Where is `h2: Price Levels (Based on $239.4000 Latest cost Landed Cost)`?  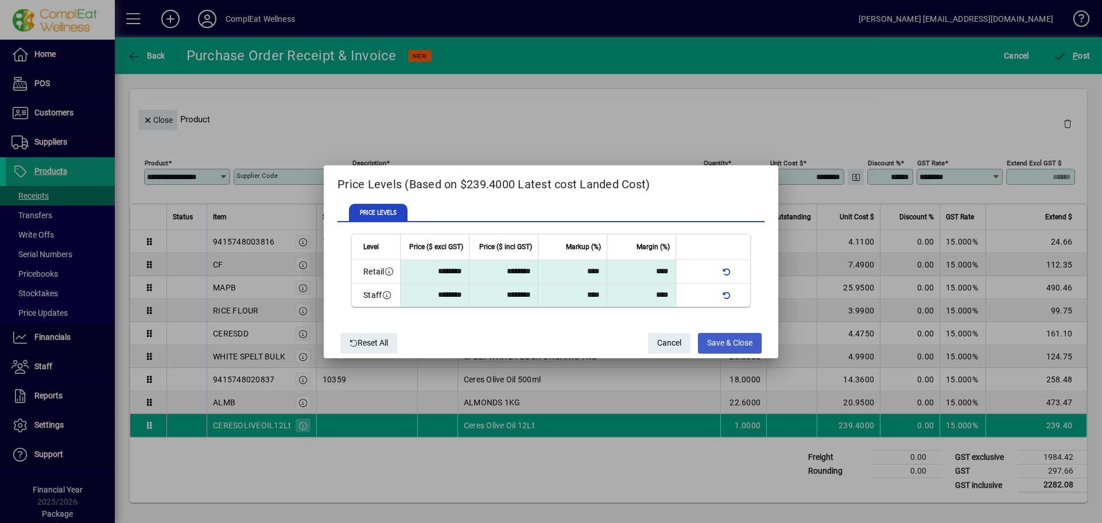
h2: Price Levels (Based on $239.4000 Latest cost Landed Cost) is located at coordinates (551, 182).